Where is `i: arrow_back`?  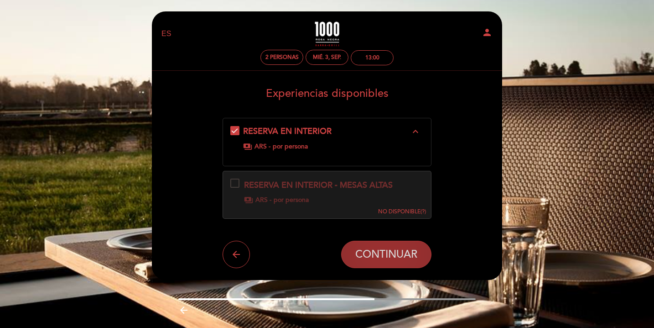 i: arrow_back is located at coordinates (236, 254).